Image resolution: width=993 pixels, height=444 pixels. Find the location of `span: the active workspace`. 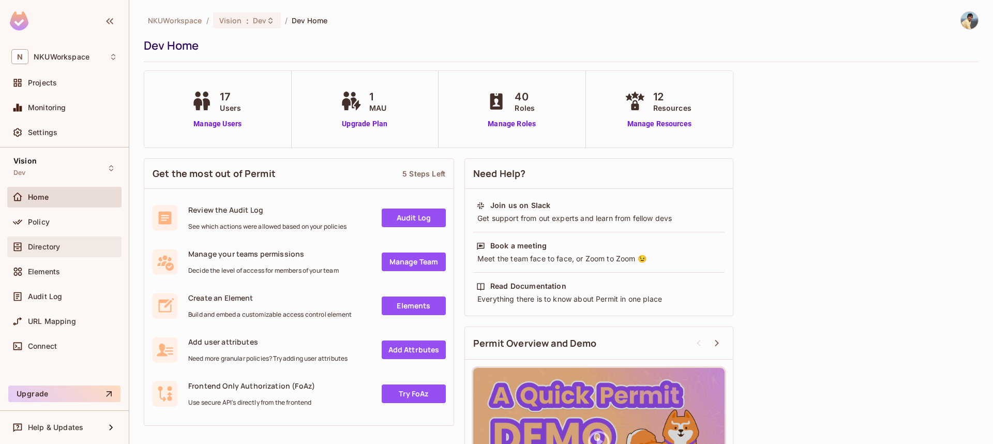

span: the active workspace is located at coordinates (175, 20).